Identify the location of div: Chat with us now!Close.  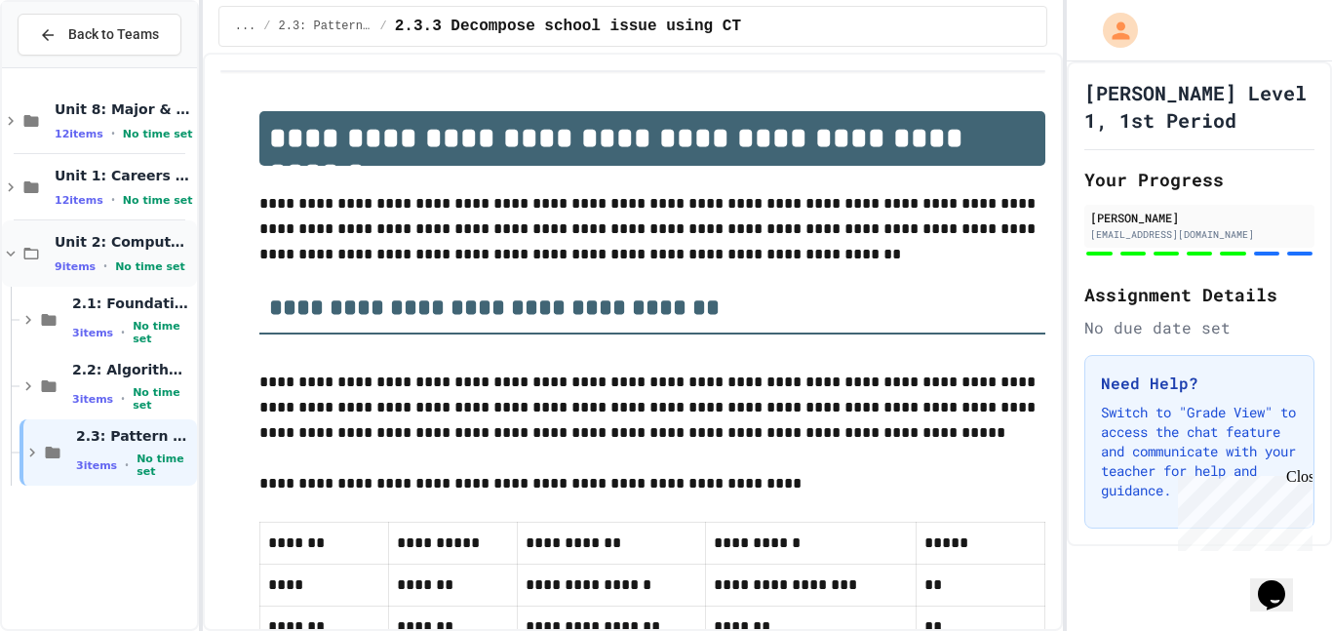
(71, 65).